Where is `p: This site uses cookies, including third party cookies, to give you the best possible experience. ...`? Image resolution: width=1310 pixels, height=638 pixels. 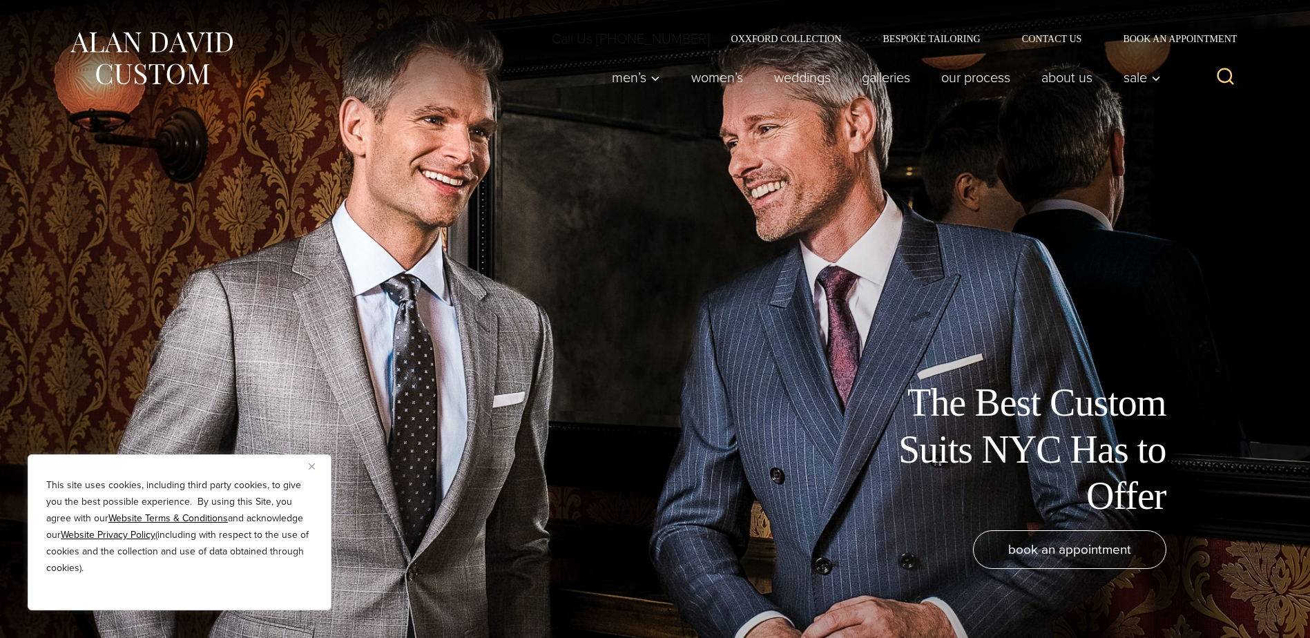
p: This site uses cookies, including third party cookies, to give you the best possible experience. ... is located at coordinates (179, 527).